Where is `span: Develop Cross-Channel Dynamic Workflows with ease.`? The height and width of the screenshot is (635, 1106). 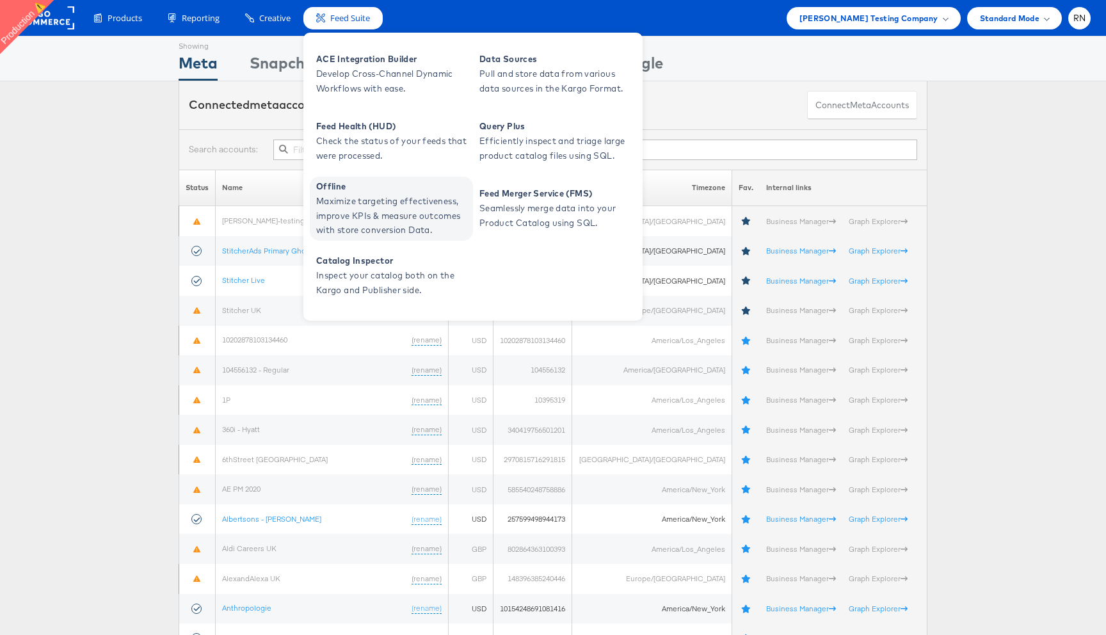
span: Develop Cross-Channel Dynamic Workflows with ease. is located at coordinates (393, 81).